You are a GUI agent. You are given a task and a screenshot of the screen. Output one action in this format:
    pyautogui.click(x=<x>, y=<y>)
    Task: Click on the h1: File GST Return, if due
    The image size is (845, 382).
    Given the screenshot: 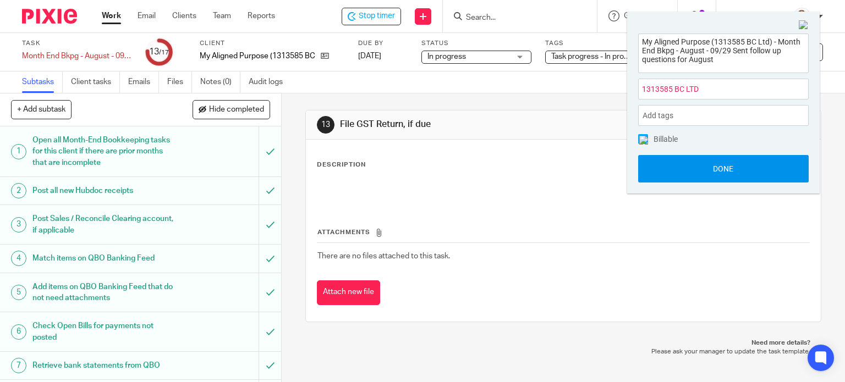 What is the action you would take?
    pyautogui.click(x=463, y=124)
    